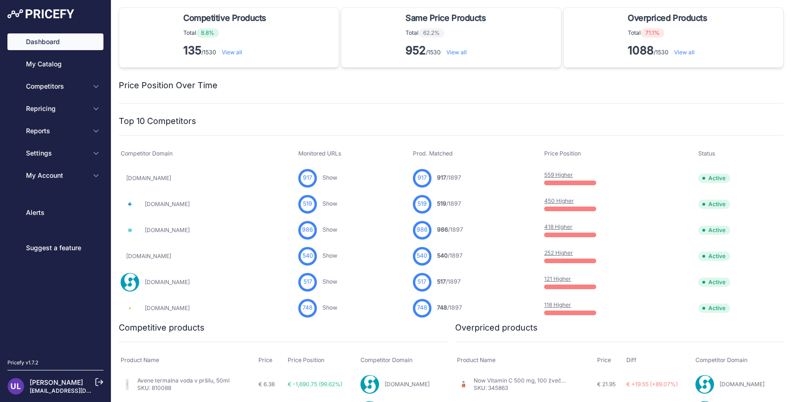 This screenshot has height=402, width=791. Describe the element at coordinates (449, 177) in the screenshot. I see `a: 917/1897` at that location.